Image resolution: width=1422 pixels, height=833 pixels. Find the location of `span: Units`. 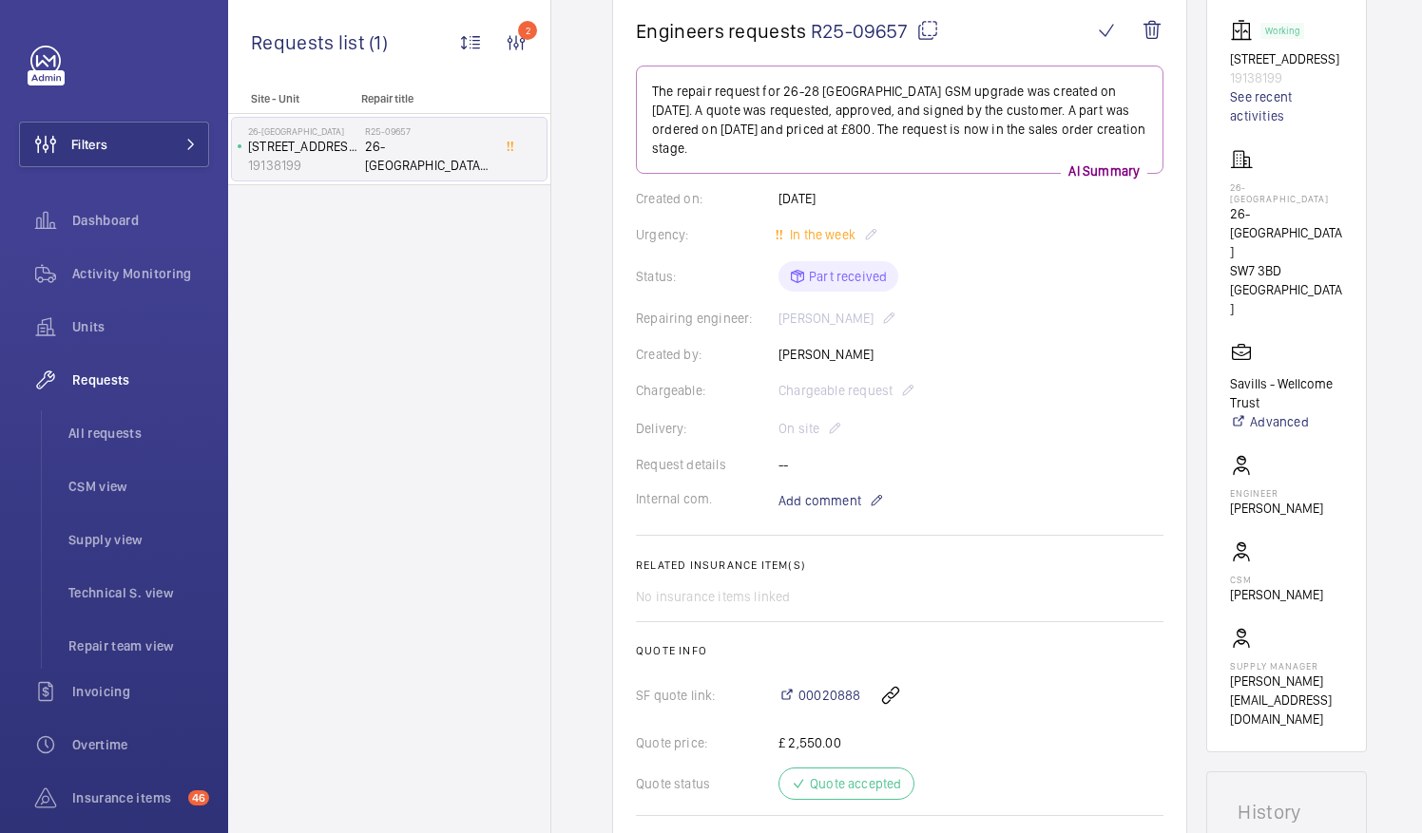

span: Units is located at coordinates (141, 327).